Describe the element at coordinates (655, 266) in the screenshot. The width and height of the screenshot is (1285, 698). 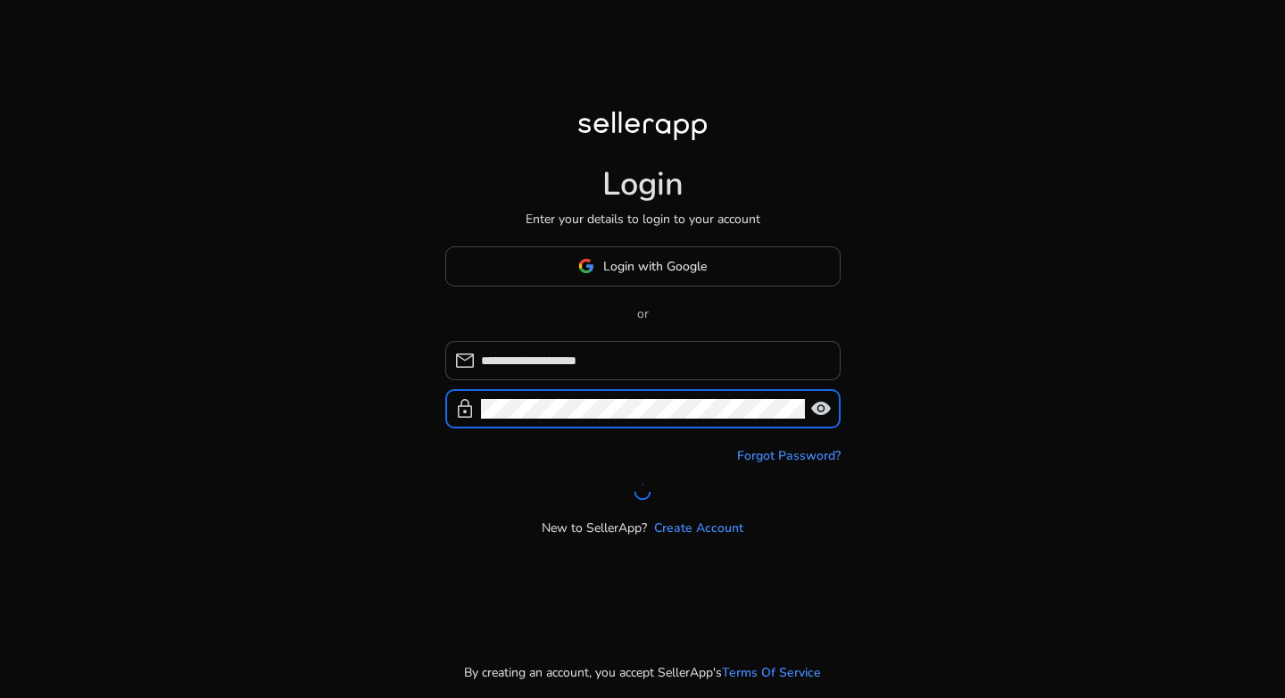
I see `span: Login with Google` at that location.